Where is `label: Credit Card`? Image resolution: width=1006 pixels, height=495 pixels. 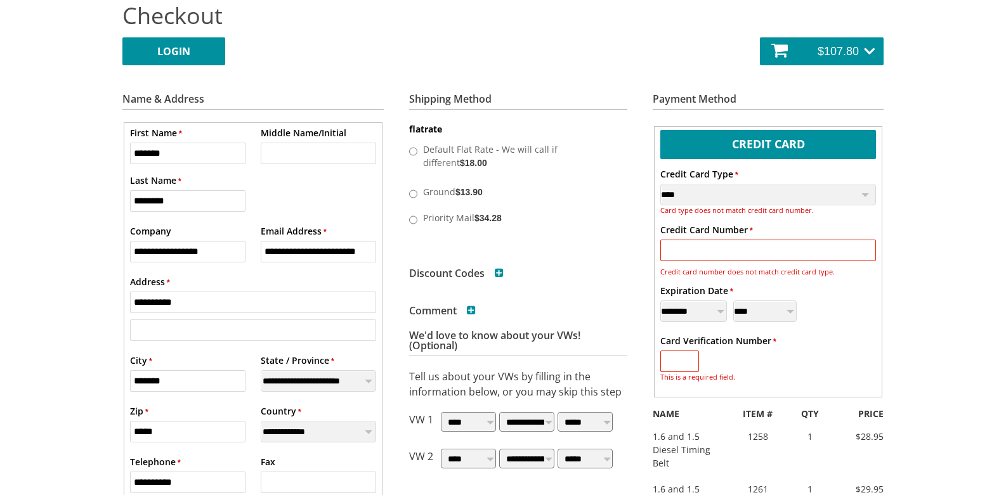 label: Credit Card is located at coordinates (768, 143).